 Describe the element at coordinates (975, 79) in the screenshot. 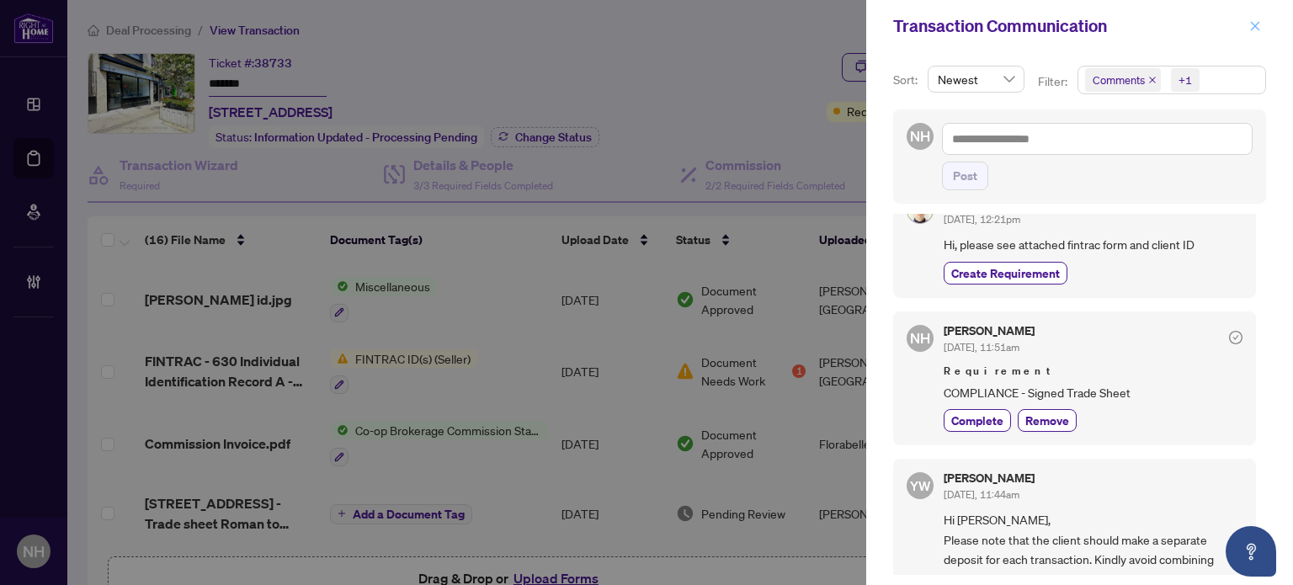

I see `span: Newest` at that location.